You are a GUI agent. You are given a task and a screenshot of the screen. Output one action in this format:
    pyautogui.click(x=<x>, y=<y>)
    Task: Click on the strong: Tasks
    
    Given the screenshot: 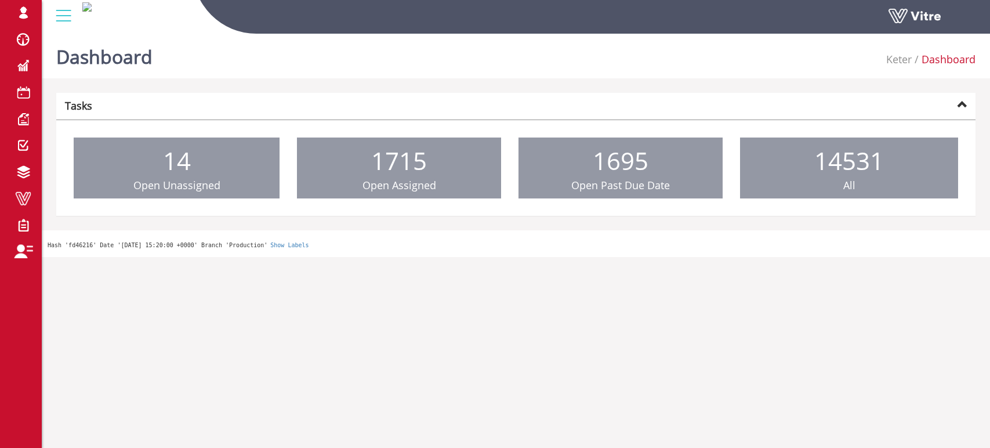 What is the action you would take?
    pyautogui.click(x=78, y=106)
    